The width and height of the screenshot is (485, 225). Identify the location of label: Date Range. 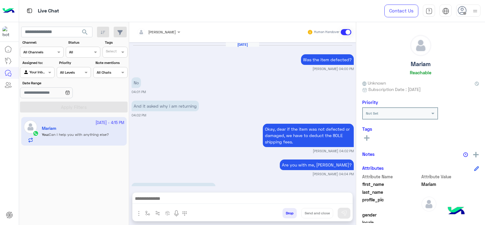
(56, 83).